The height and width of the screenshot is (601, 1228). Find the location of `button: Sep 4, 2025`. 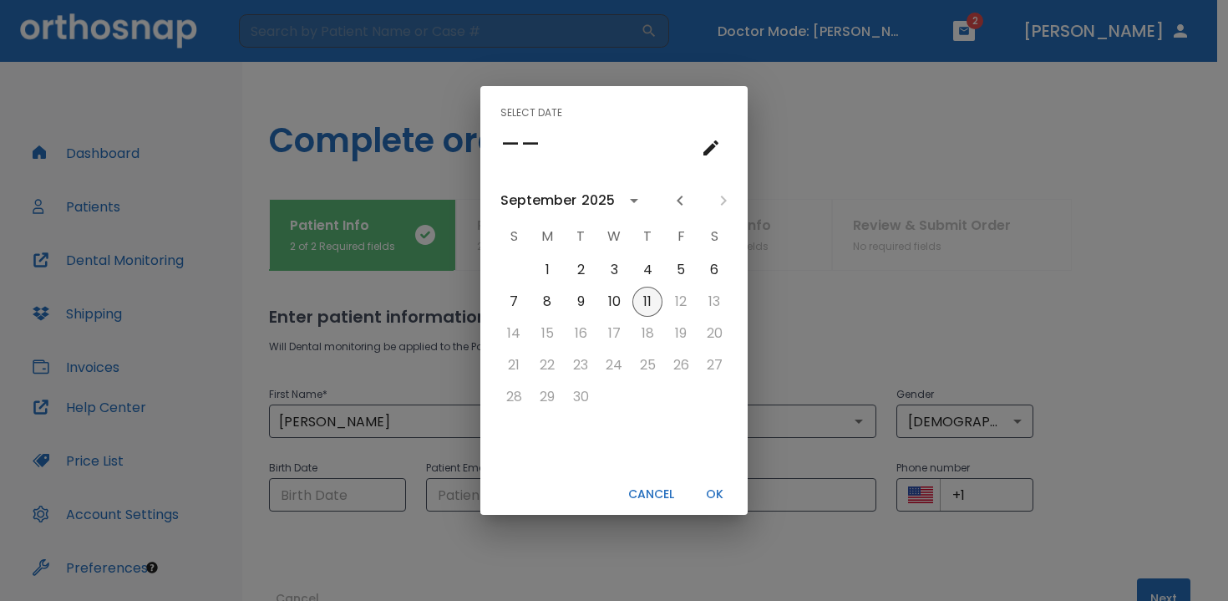

button: Sep 4, 2025 is located at coordinates (648, 270).